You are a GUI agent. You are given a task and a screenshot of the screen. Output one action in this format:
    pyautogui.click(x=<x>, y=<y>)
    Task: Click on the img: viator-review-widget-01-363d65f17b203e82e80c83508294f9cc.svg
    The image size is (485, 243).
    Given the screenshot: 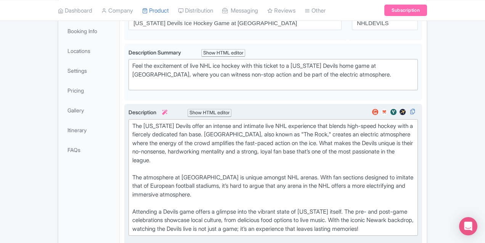 What is the action you would take?
    pyautogui.click(x=393, y=112)
    